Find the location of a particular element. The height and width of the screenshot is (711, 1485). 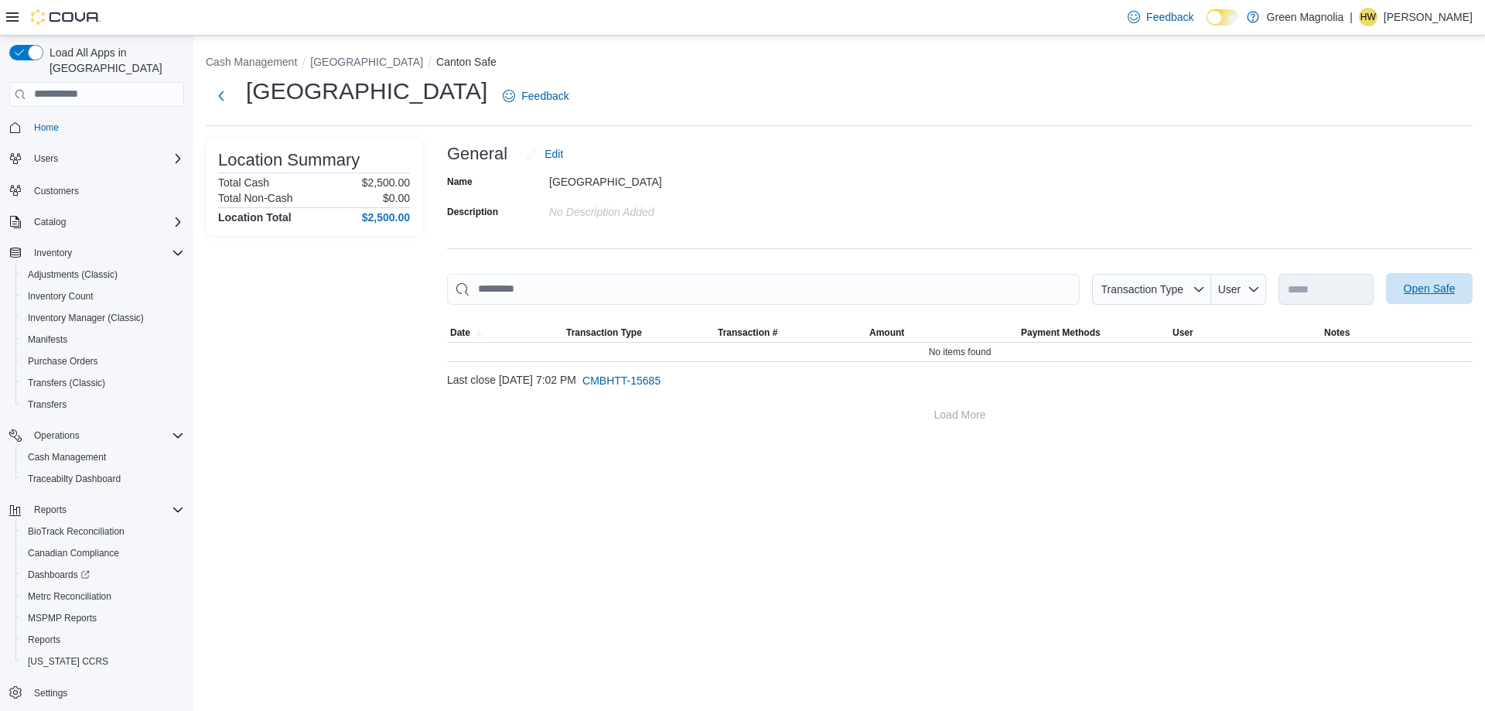

div: Heather Wheeler is located at coordinates (1369, 17).